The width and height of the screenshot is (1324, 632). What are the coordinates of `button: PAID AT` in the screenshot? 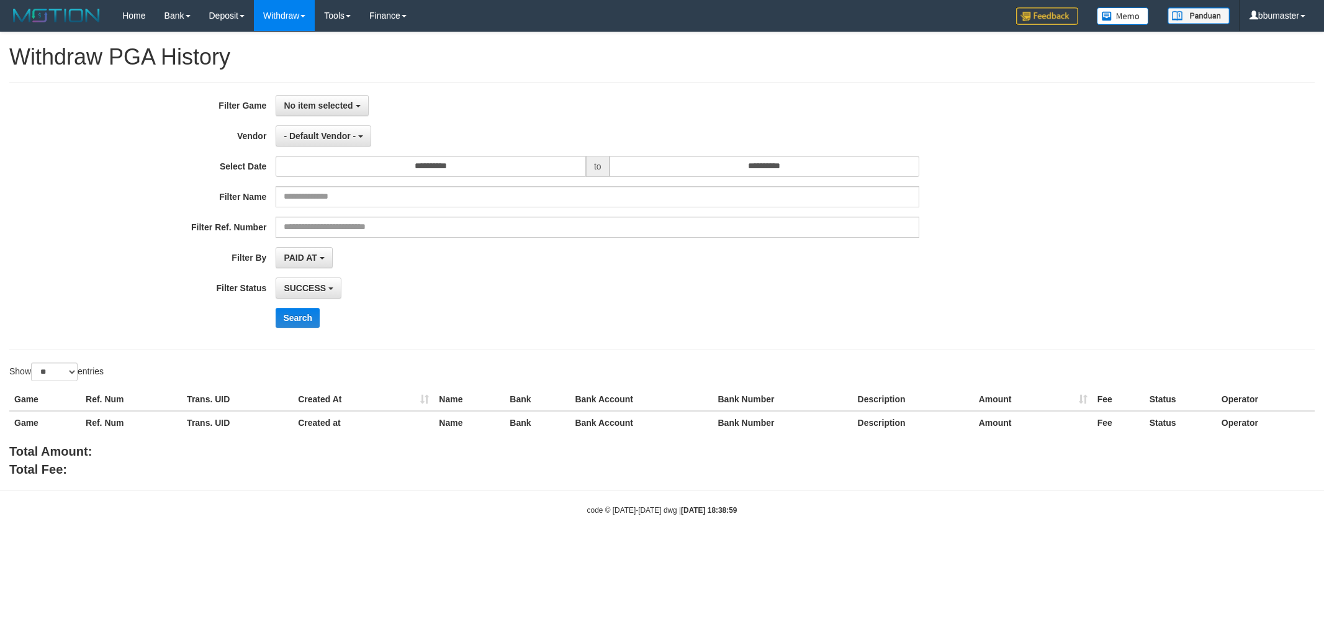 It's located at (304, 258).